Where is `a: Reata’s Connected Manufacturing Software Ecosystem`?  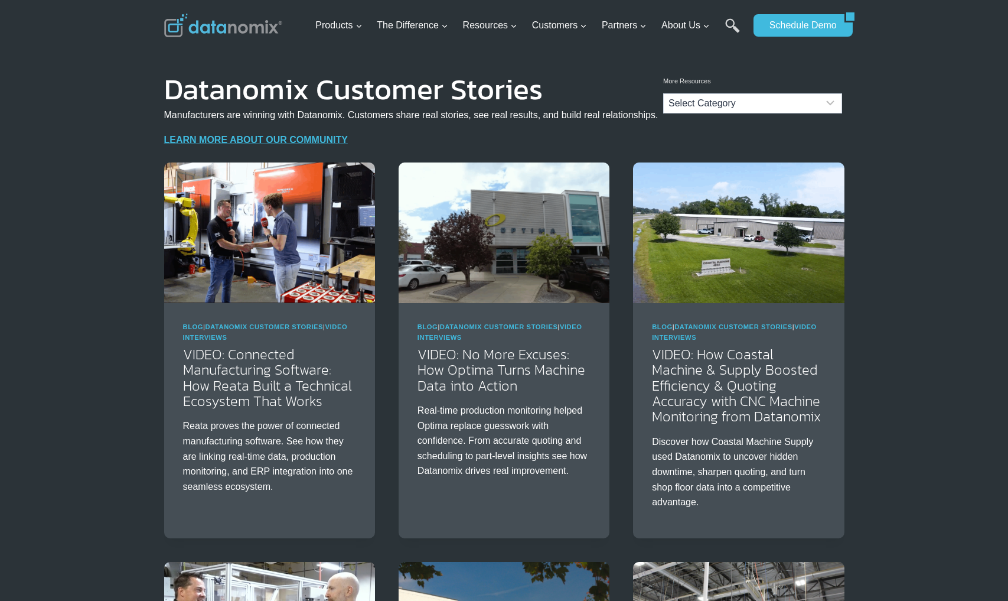
a: Reata’s Connected Manufacturing Software Ecosystem is located at coordinates (269, 233).